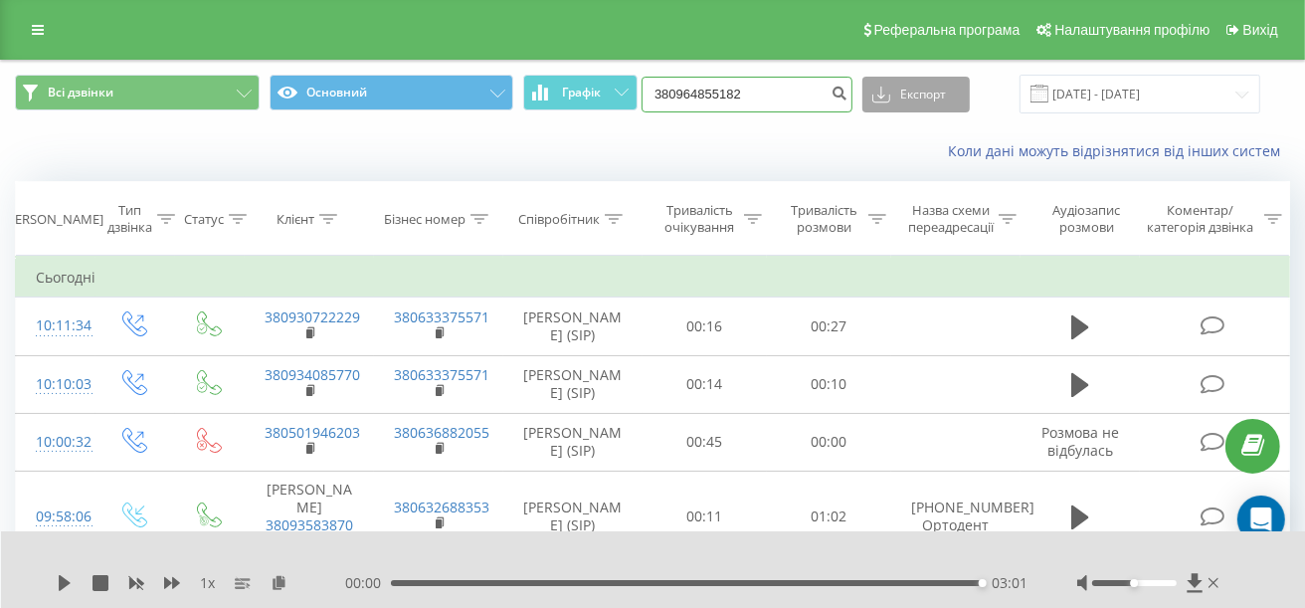 The image size is (1305, 608). What do you see at coordinates (56, 442) in the screenshot?
I see `div: 10:00:32` at bounding box center [56, 442].